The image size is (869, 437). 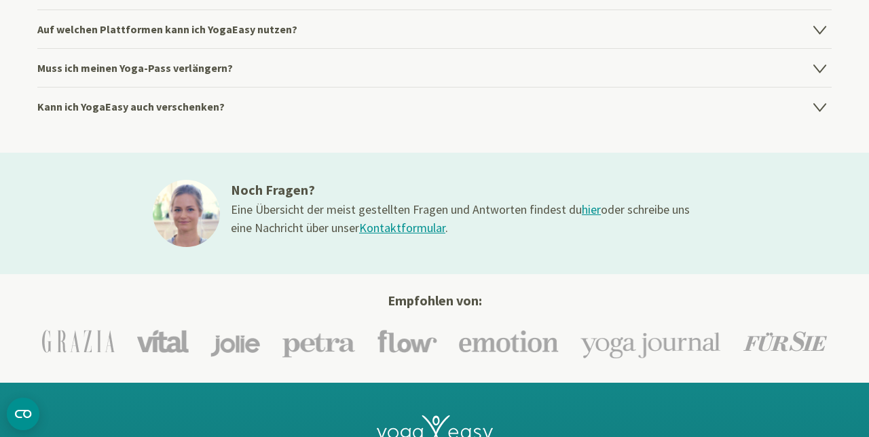 I want to click on h4: Kann ich YogaEasy auch verschenken?, so click(x=434, y=106).